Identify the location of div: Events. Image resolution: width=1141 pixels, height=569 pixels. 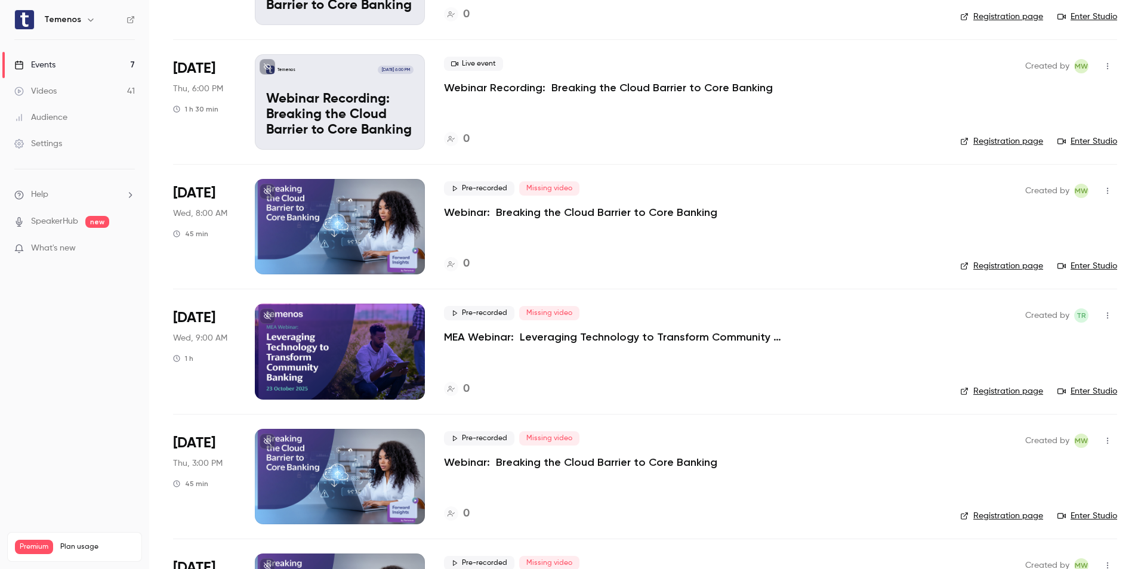
(35, 65).